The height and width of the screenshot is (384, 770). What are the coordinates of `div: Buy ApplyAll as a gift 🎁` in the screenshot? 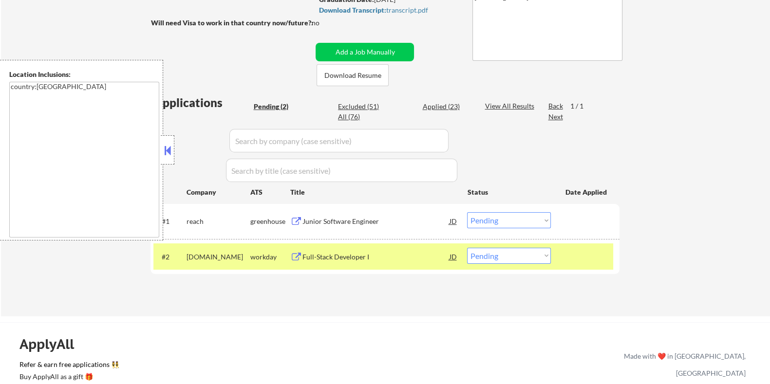 It's located at (68, 377).